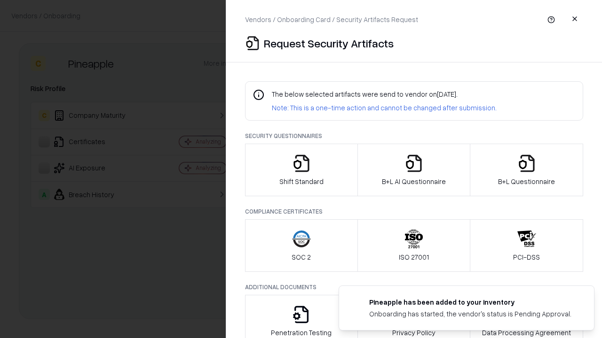 This screenshot has width=602, height=338. I want to click on p: Security Questionnaires, so click(414, 136).